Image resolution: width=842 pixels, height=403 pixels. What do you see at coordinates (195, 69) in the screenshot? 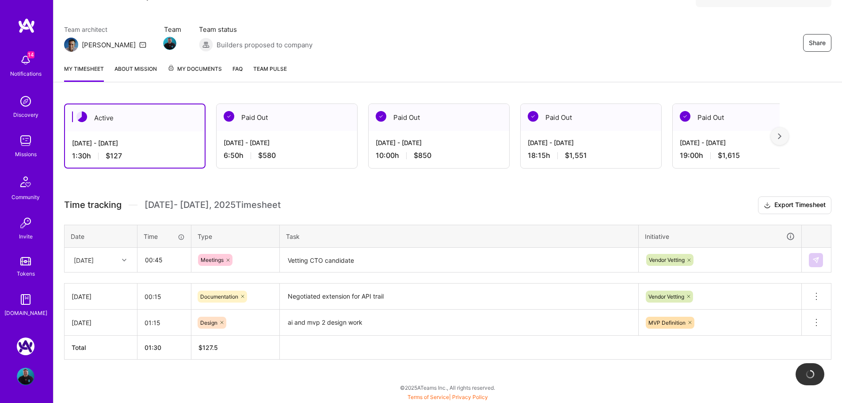
I see `span: My Documents` at bounding box center [195, 69].